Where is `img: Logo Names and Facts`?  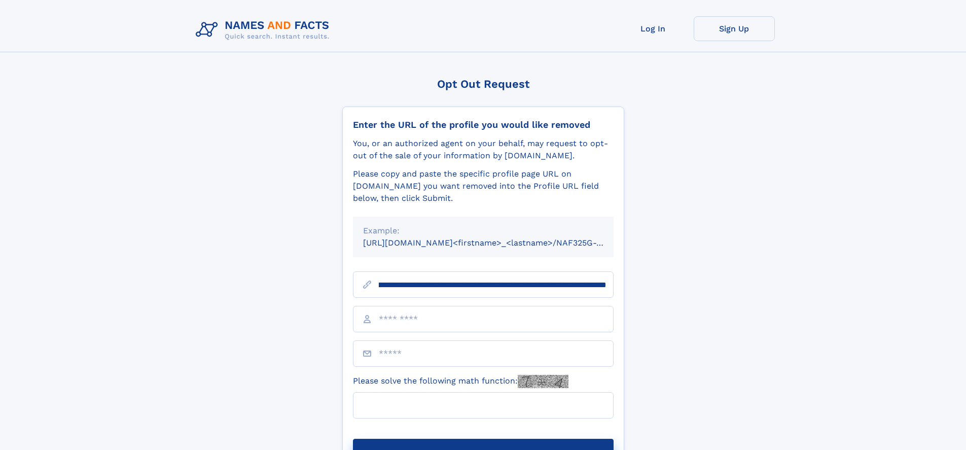 img: Logo Names and Facts is located at coordinates (265, 30).